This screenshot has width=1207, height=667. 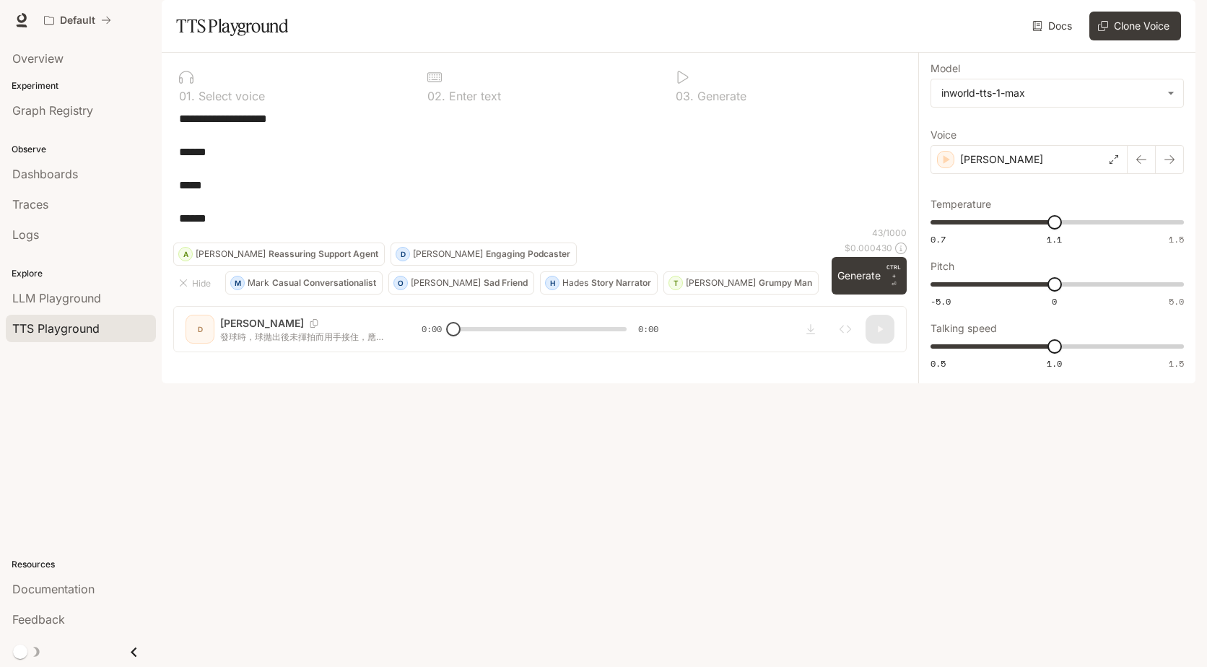 What do you see at coordinates (1054, 363) in the screenshot?
I see `span: 1.0` at bounding box center [1054, 363].